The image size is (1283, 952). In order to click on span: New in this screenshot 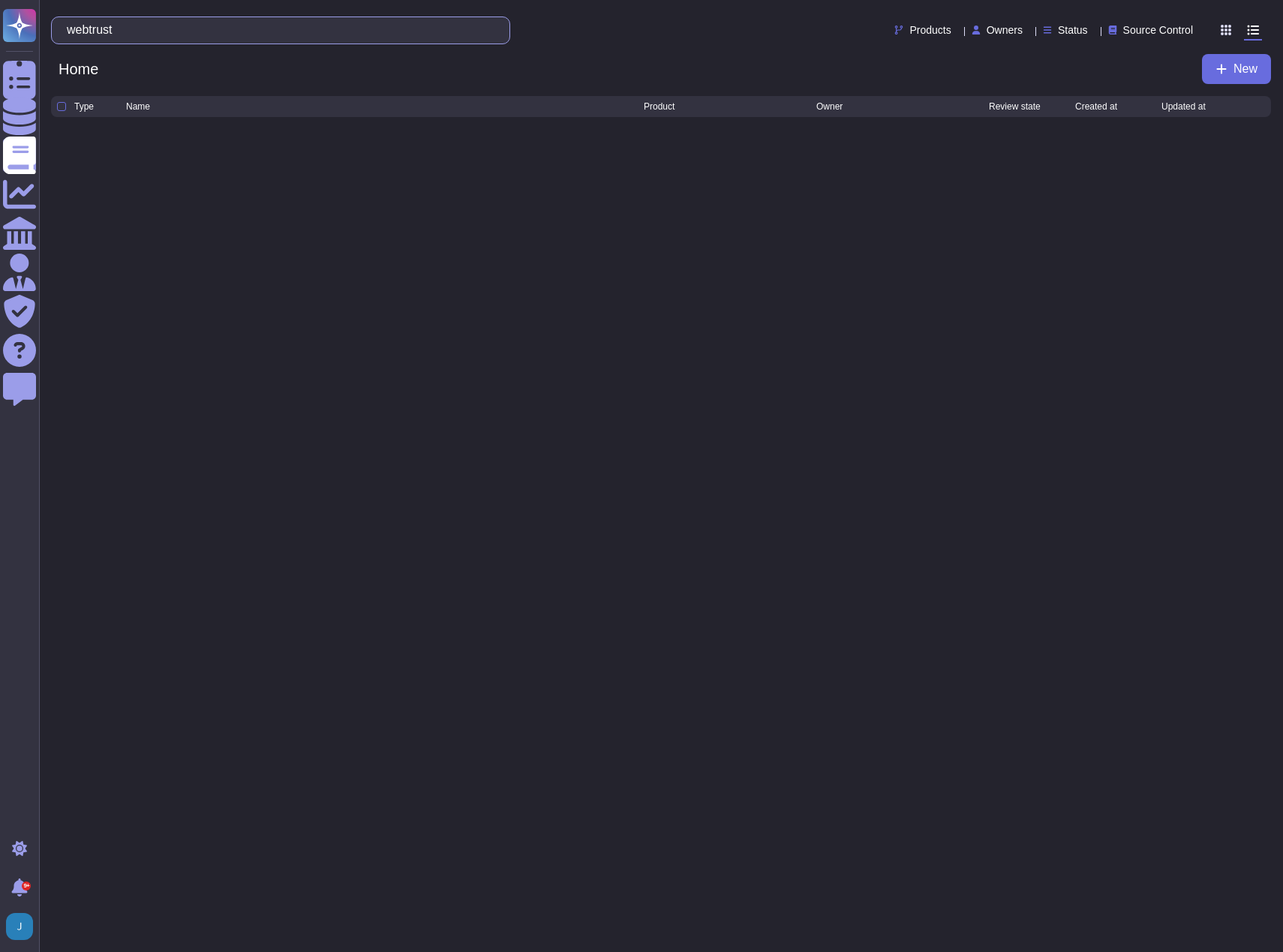, I will do `click(1245, 69)`.